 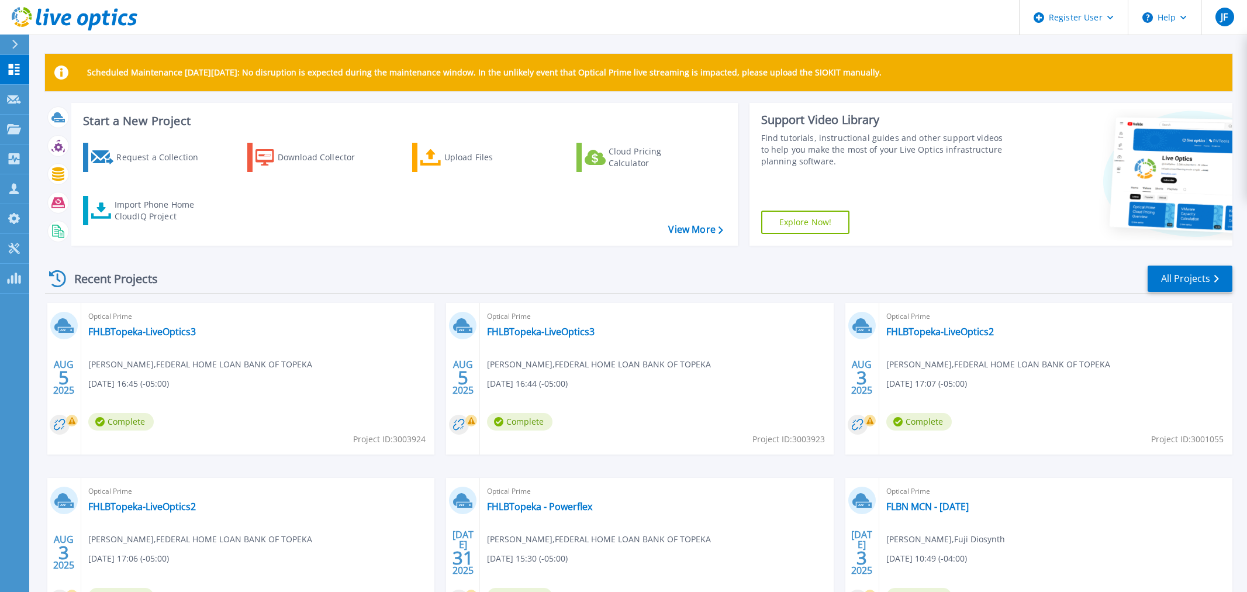 What do you see at coordinates (324, 157) in the screenshot?
I see `div: Download Collector` at bounding box center [324, 157].